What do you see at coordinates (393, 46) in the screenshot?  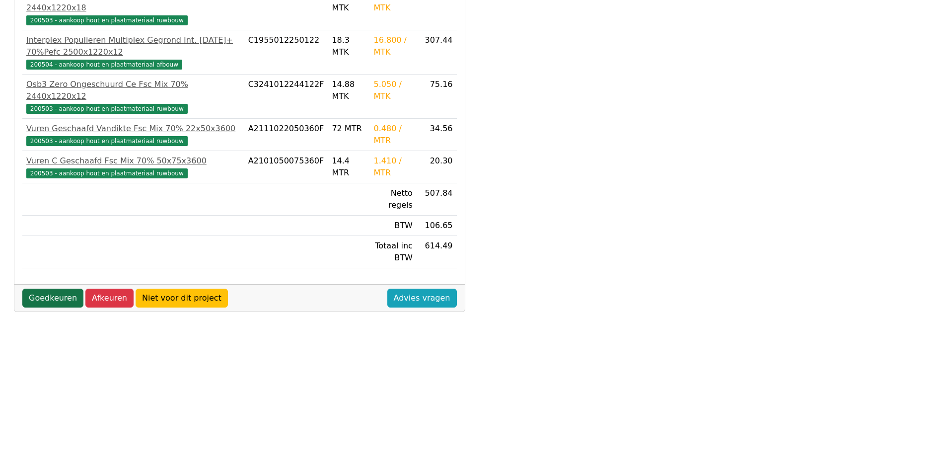 I see `div: 16.800 / MTK` at bounding box center [393, 46].